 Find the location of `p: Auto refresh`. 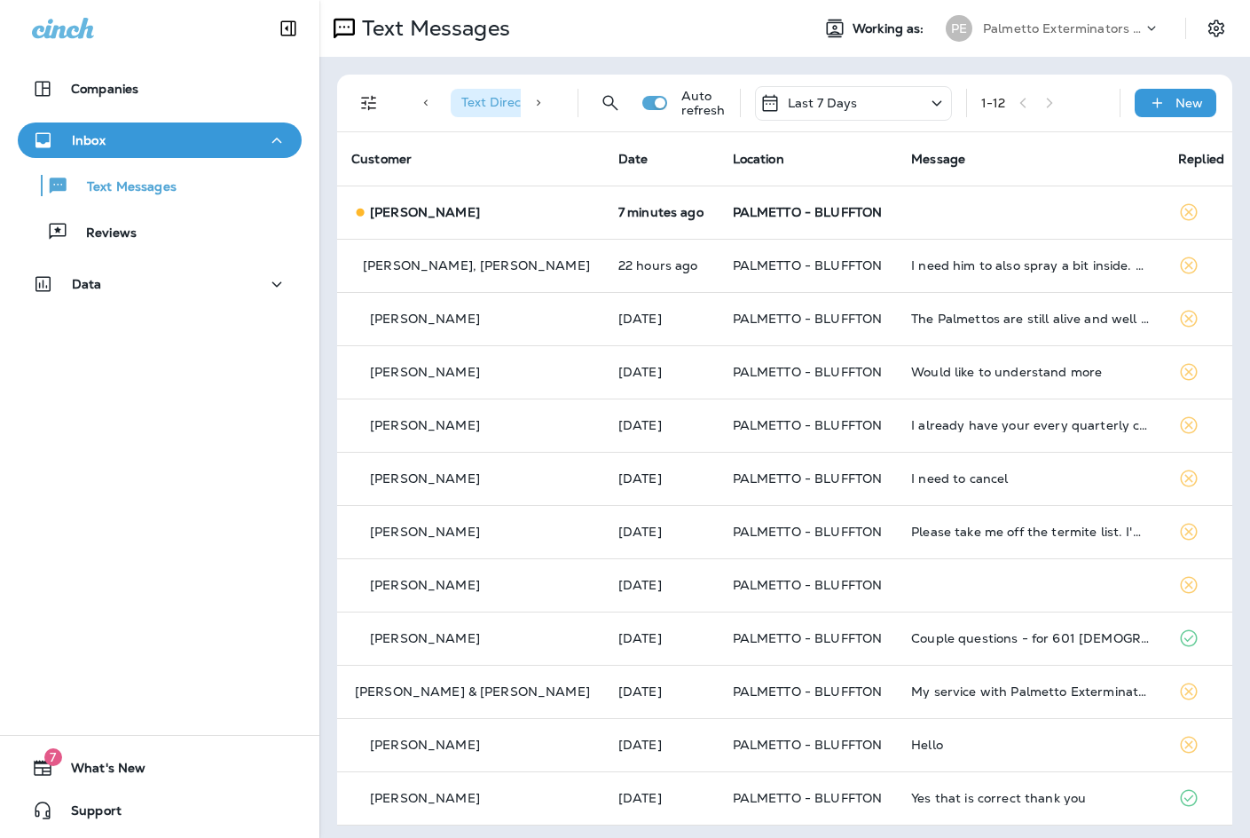

p: Auto refresh is located at coordinates (704, 103).